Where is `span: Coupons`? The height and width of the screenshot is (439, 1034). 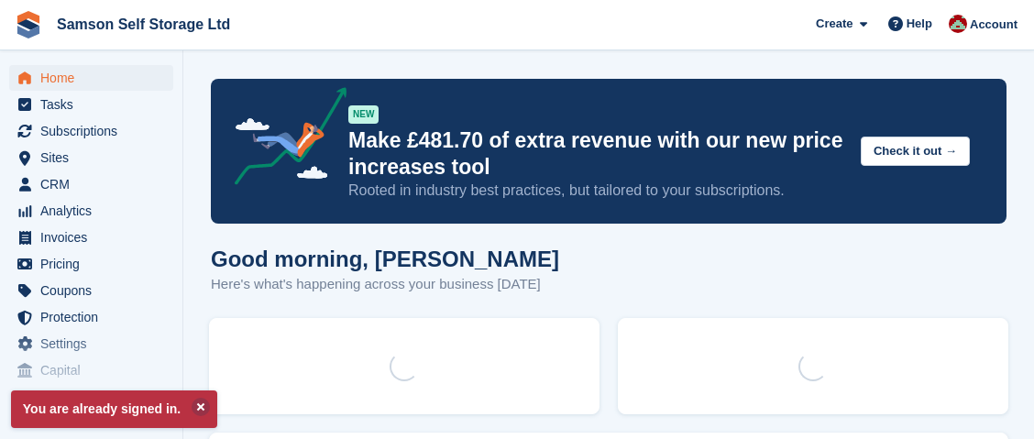 span: Coupons is located at coordinates (95, 291).